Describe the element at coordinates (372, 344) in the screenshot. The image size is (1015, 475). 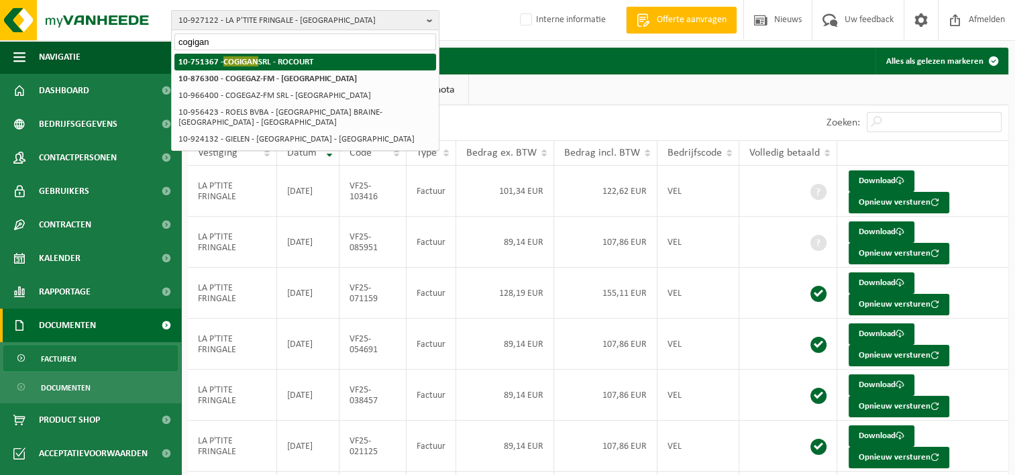
I see `td: VF25-054691` at that location.